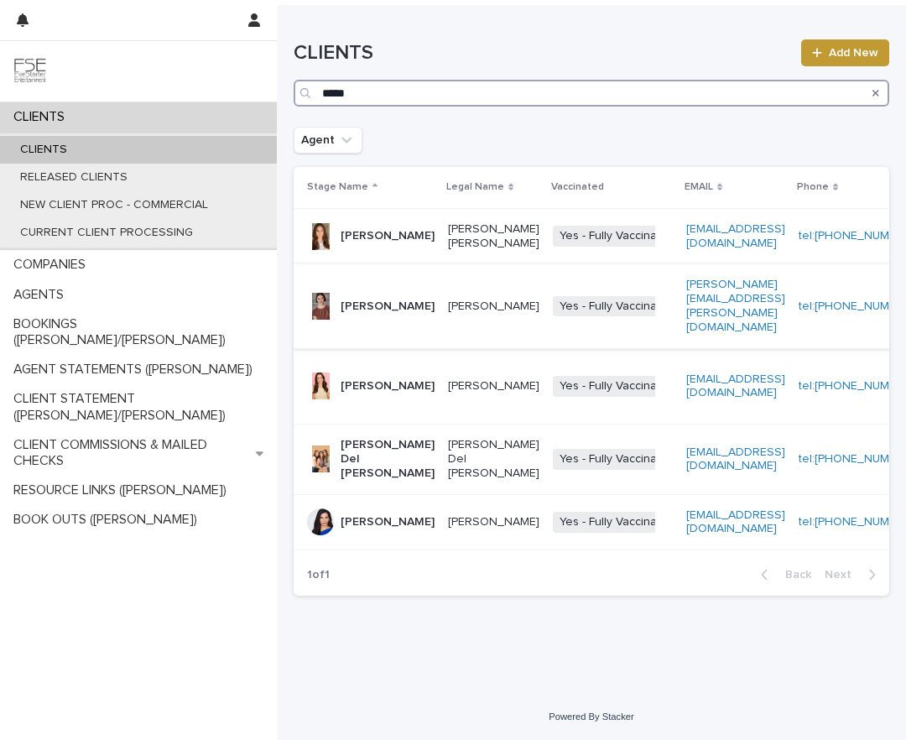 The height and width of the screenshot is (740, 906). Describe the element at coordinates (792, 574) in the screenshot. I see `span: Back` at that location.